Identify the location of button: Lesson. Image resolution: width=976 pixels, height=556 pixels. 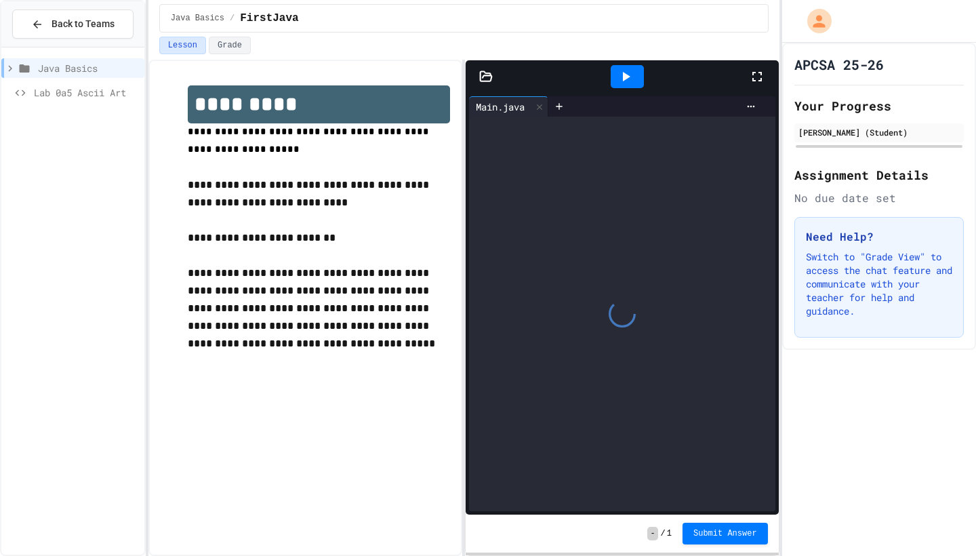
(182, 45).